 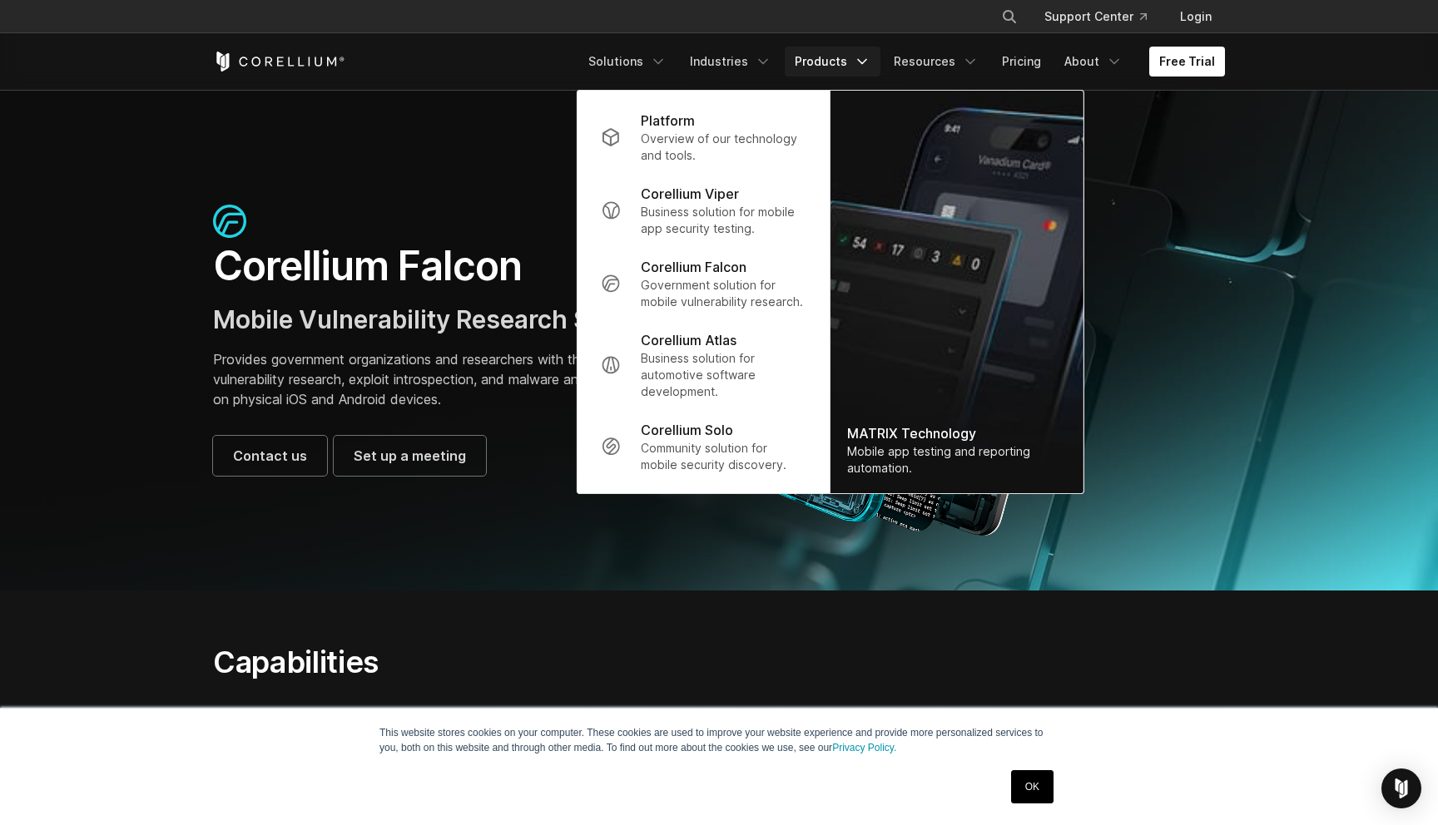 What do you see at coordinates (731, 62) in the screenshot?
I see `a: Industries` at bounding box center [731, 62].